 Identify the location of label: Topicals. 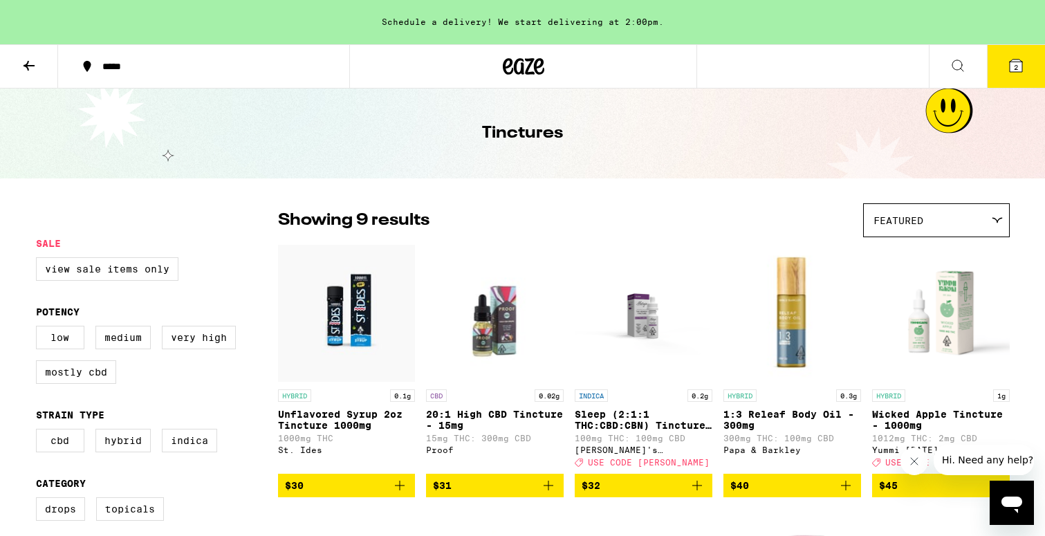
(130, 509).